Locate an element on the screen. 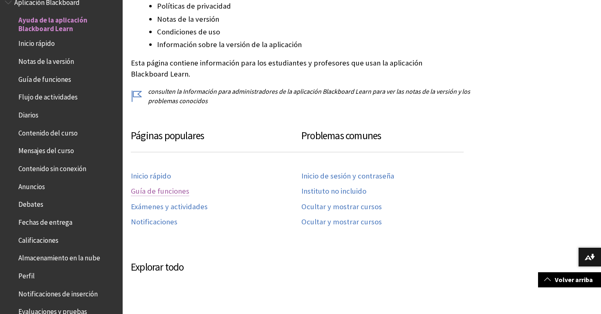  span: Notificaciones de inserción is located at coordinates (58, 292).